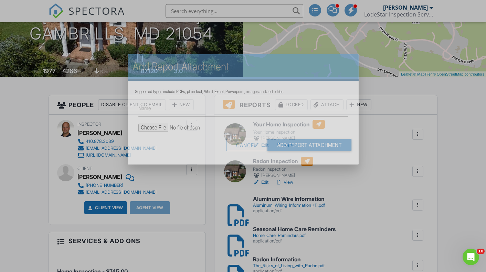 This screenshot has width=486, height=272. Describe the element at coordinates (480, 252) in the screenshot. I see `span: 10` at that location.